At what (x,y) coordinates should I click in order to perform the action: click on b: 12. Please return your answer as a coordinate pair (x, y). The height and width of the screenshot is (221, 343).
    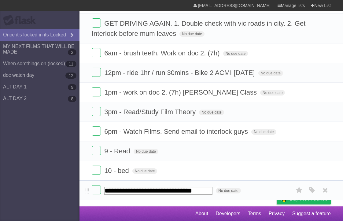
    Looking at the image, I should click on (71, 76).